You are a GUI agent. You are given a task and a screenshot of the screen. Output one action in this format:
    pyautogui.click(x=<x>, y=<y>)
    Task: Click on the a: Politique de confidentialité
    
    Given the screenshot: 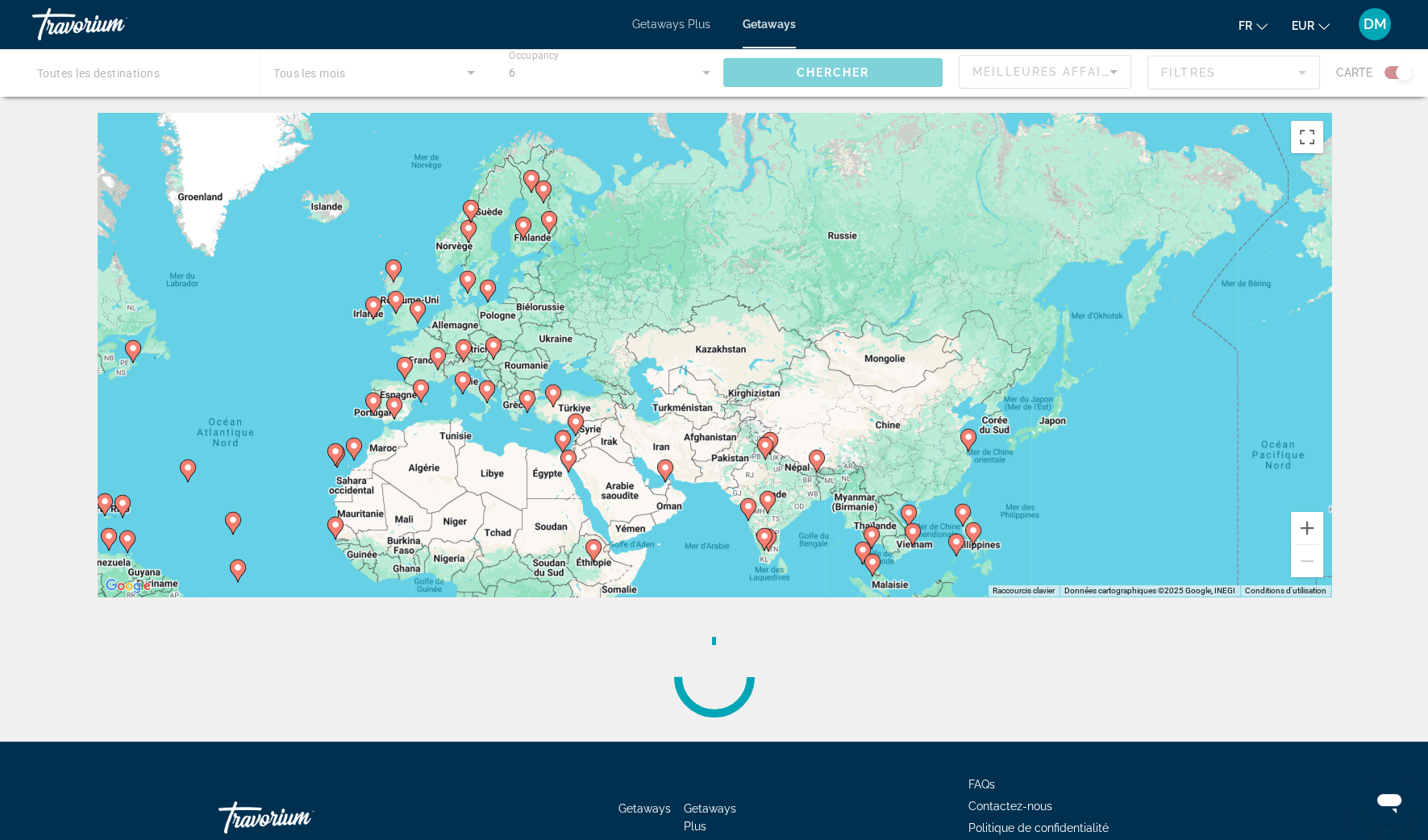 What is the action you would take?
    pyautogui.click(x=1038, y=827)
    